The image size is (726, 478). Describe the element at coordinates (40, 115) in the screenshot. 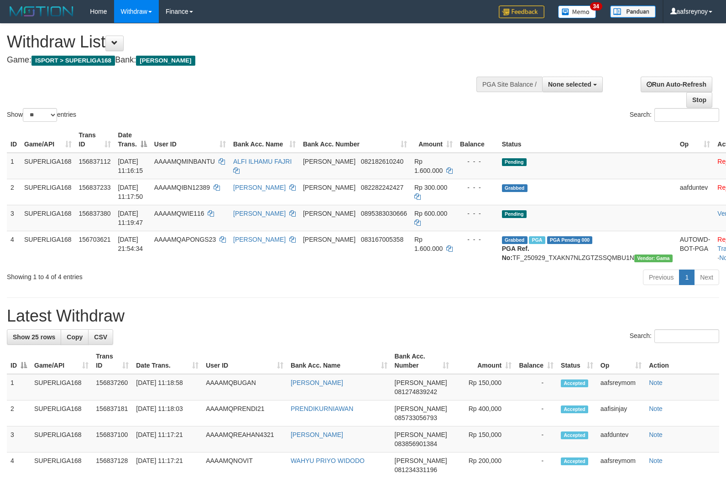

I see `select: Showentries` at that location.